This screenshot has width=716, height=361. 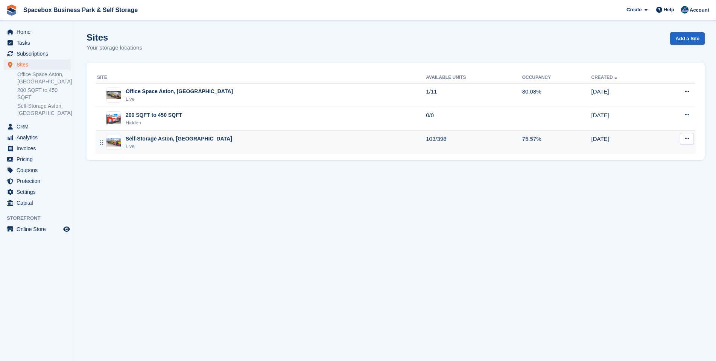 I want to click on span: Protection, so click(x=39, y=181).